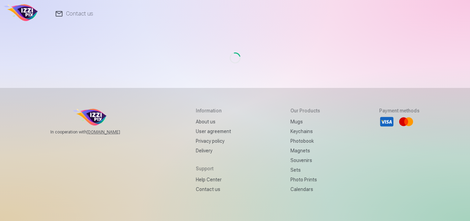  I want to click on a: Photo prints, so click(305, 180).